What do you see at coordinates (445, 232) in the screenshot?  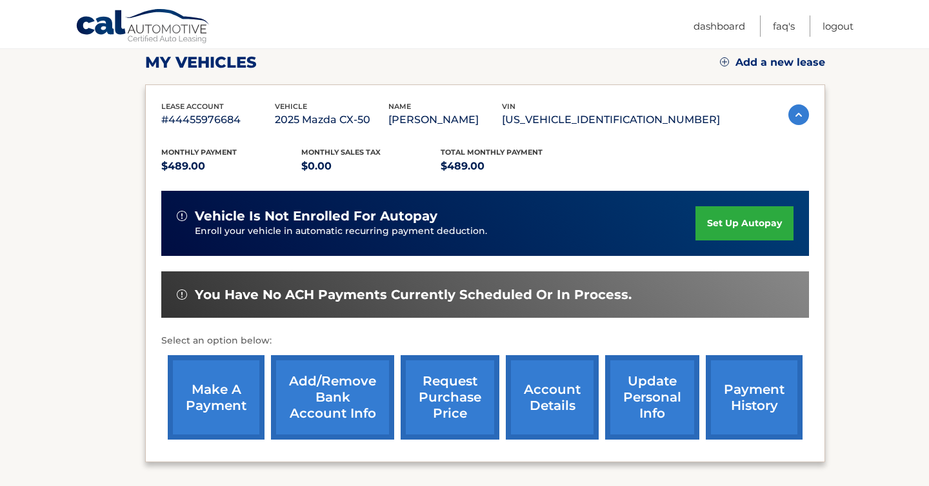 I see `p: Enroll your vehicle in automatic recurring payment deduction.` at bounding box center [445, 232].